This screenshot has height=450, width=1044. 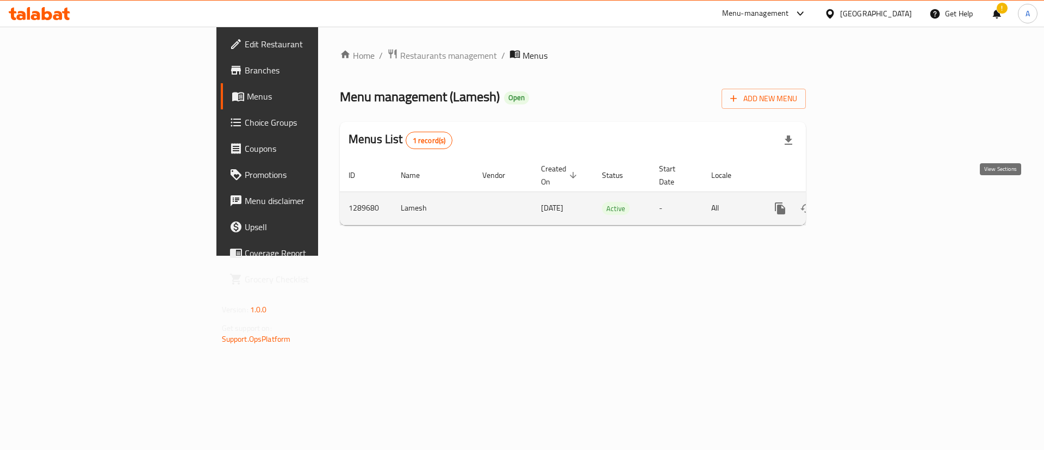 I want to click on span: Promotions, so click(x=313, y=175).